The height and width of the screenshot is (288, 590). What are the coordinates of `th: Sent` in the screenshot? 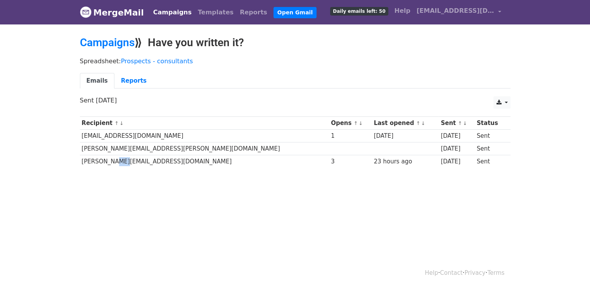 It's located at (457, 123).